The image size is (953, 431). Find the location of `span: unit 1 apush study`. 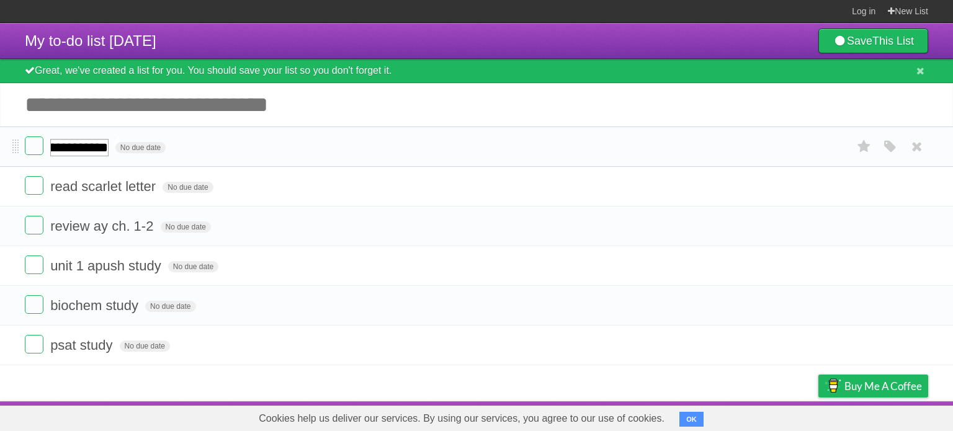

span: unit 1 apush study is located at coordinates (107, 265).